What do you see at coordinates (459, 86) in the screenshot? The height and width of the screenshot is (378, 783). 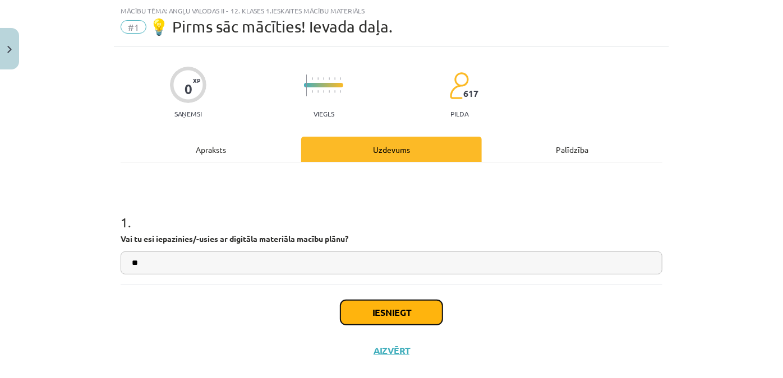 I see `img: students-c634bb4e5e11cddfef0936a35e636f08e4e9abd3cc4e673bd6f9a4125e45ecb1.svg` at bounding box center [459, 86].